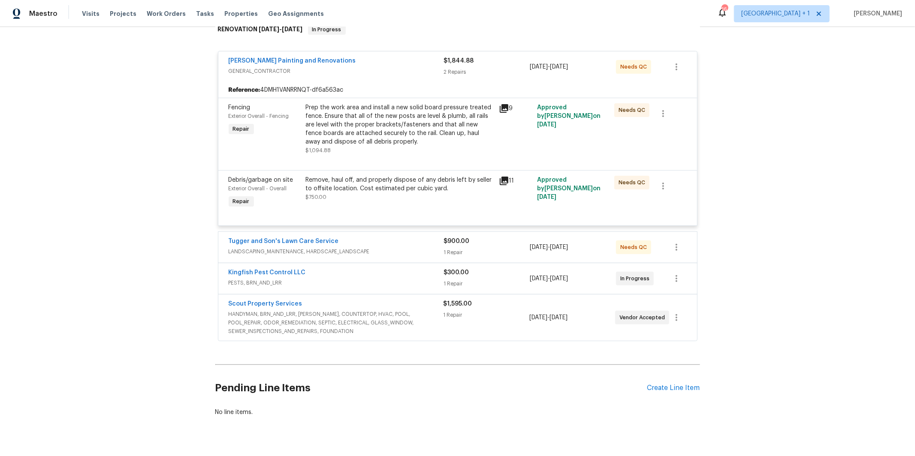  Describe the element at coordinates (239, 108) in the screenshot. I see `span: Fencing` at that location.